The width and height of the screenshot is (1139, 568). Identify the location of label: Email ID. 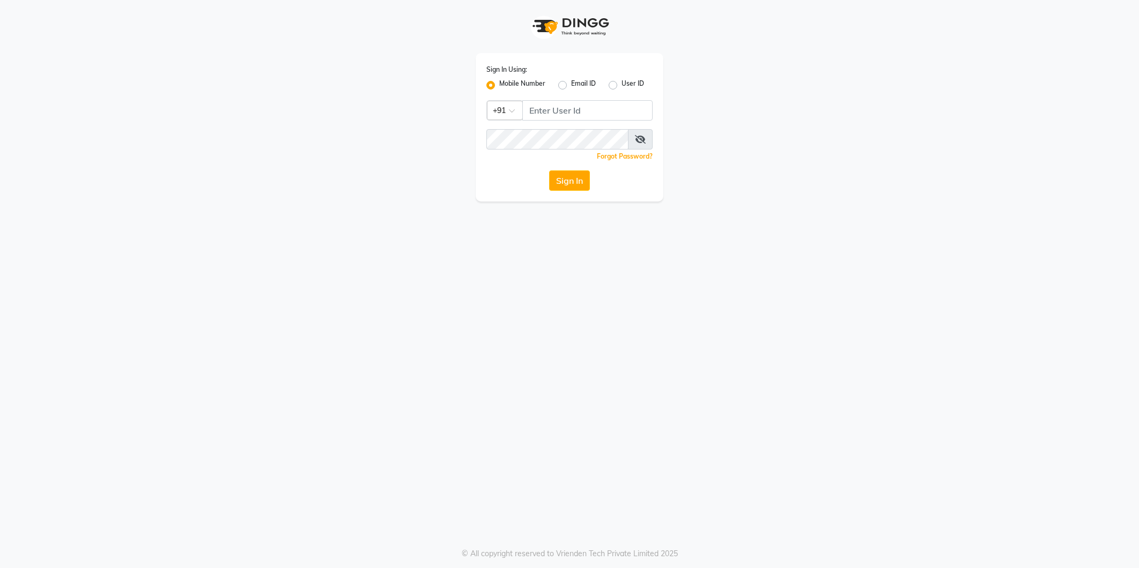
(583, 85).